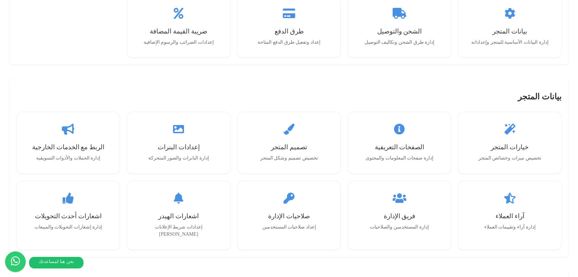 The image size is (578, 277). What do you see at coordinates (178, 143) in the screenshot?
I see `a: إعدادات البنراتإدارة البانرات والصور المتحركة` at bounding box center [178, 143].